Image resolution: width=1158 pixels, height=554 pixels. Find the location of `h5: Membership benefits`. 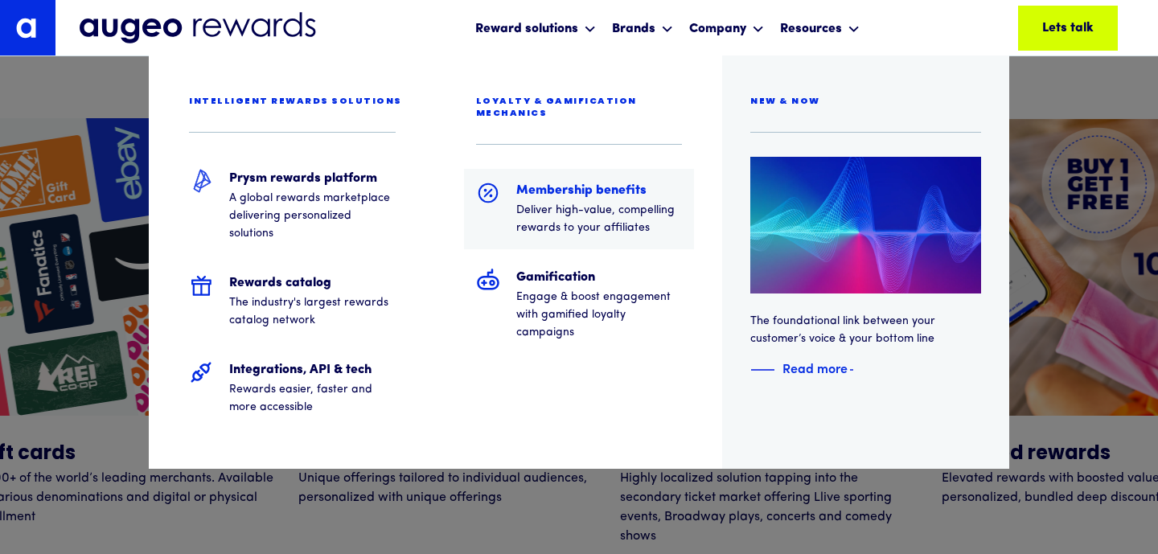

h5: Membership benefits is located at coordinates (599, 191).